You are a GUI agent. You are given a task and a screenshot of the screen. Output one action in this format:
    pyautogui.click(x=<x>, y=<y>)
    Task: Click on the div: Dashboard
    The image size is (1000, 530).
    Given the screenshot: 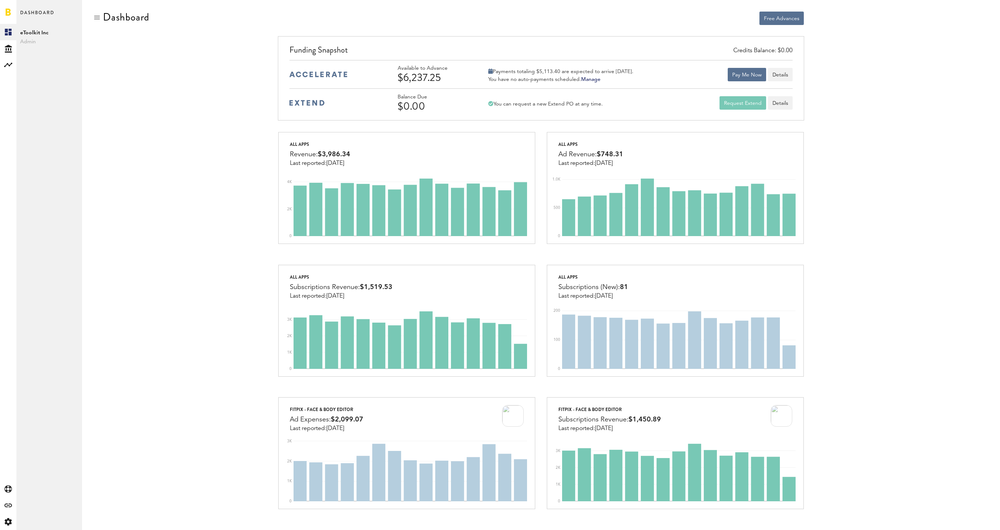 What is the action you would take?
    pyautogui.click(x=126, y=17)
    